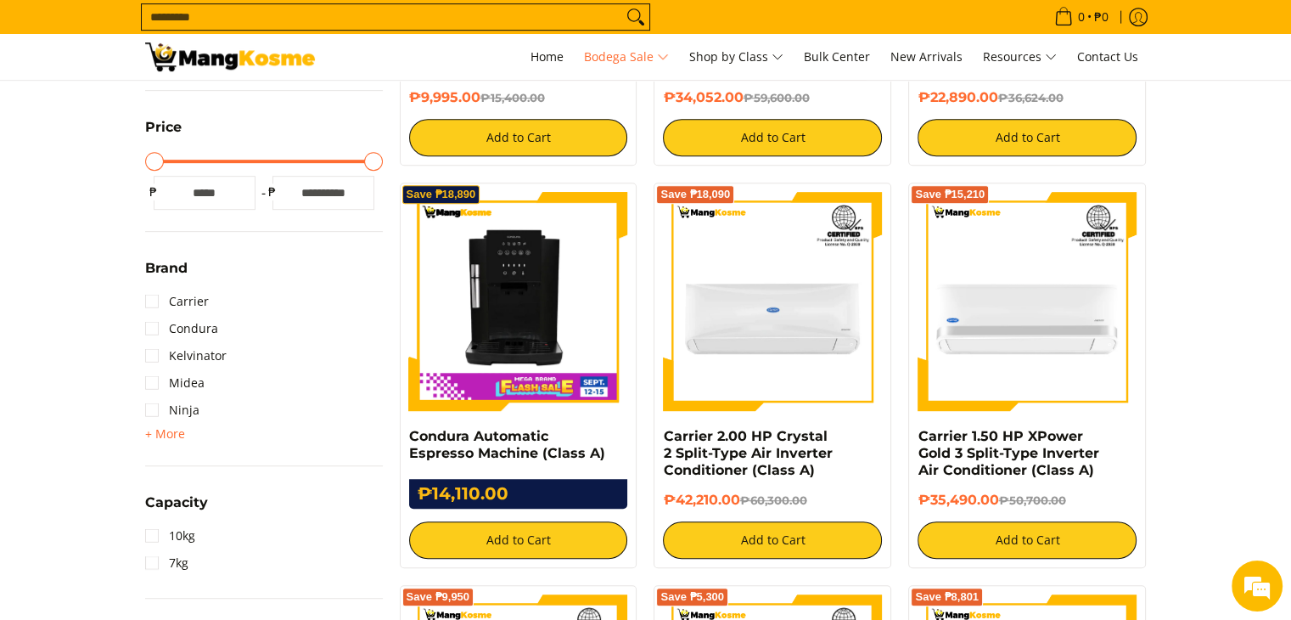  I want to click on del: ₱60,300.00, so click(772, 500).